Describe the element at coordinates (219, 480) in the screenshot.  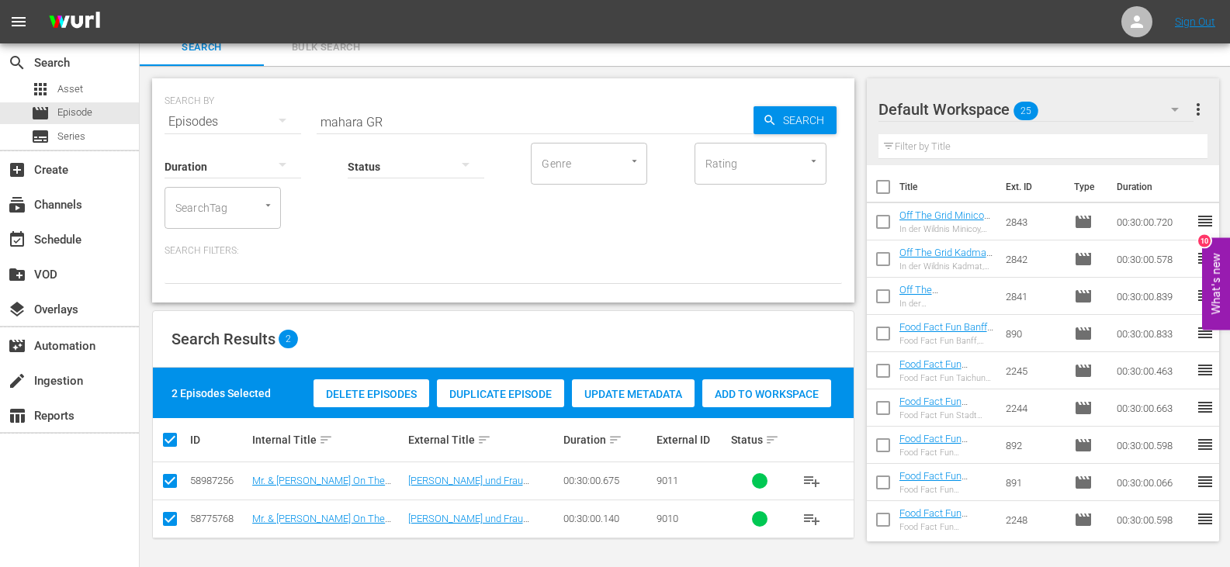
I see `div: 58987256` at that location.